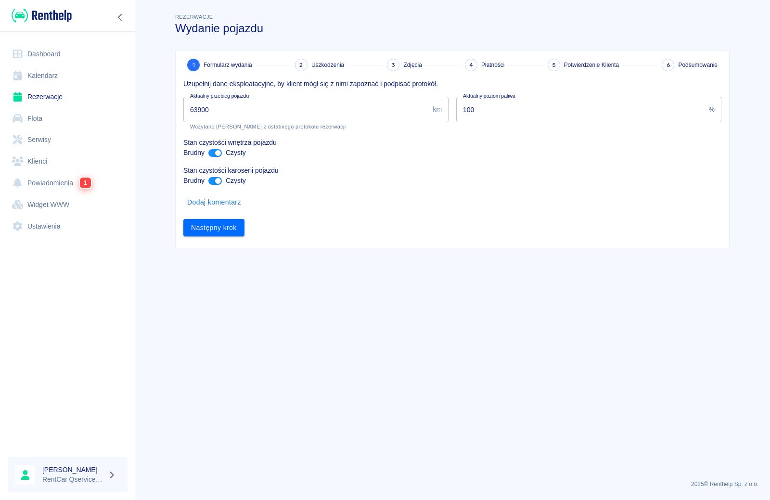  What do you see at coordinates (67, 118) in the screenshot?
I see `a: Flota` at bounding box center [67, 118].